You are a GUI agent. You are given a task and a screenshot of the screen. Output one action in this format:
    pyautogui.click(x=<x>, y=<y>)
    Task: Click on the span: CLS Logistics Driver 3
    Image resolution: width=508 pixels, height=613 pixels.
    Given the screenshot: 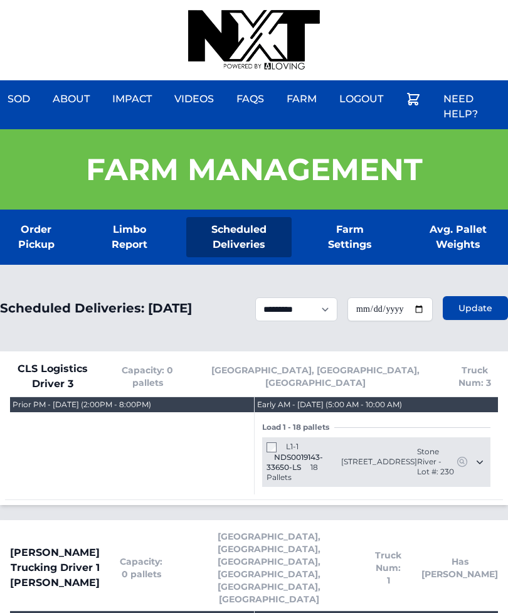 What is the action you would take?
    pyautogui.click(x=53, y=377)
    